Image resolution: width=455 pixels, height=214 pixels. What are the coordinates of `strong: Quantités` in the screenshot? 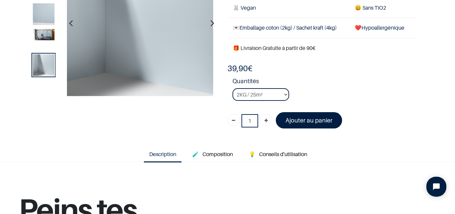 It's located at (325, 82).